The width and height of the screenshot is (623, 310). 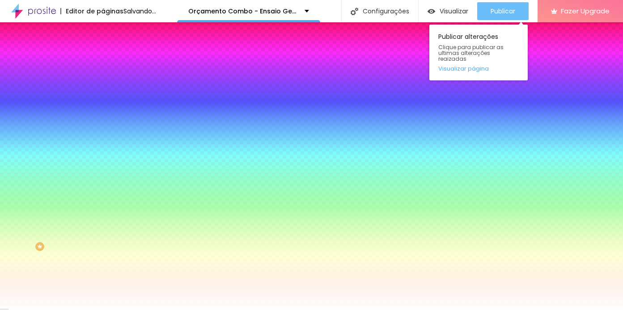 I want to click on button: Visualizar, so click(x=447, y=11).